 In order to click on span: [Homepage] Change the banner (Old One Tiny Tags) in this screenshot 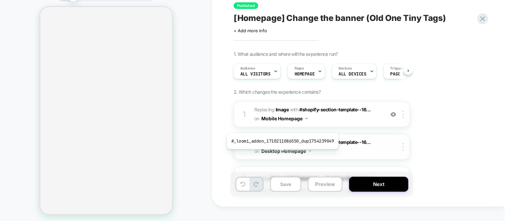, I will do `click(340, 18)`.